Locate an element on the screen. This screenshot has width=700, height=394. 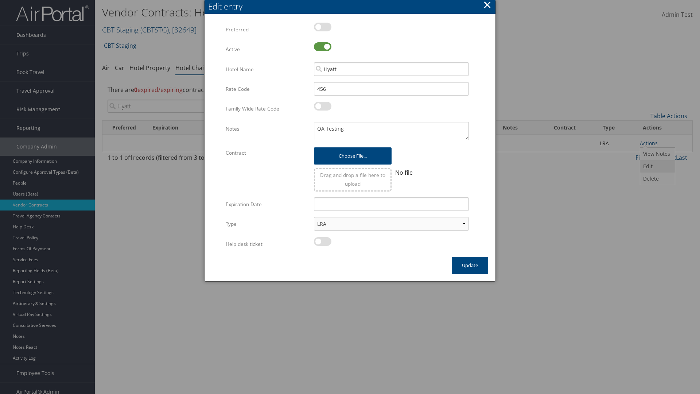
div: Edit entry is located at coordinates (352, 6).